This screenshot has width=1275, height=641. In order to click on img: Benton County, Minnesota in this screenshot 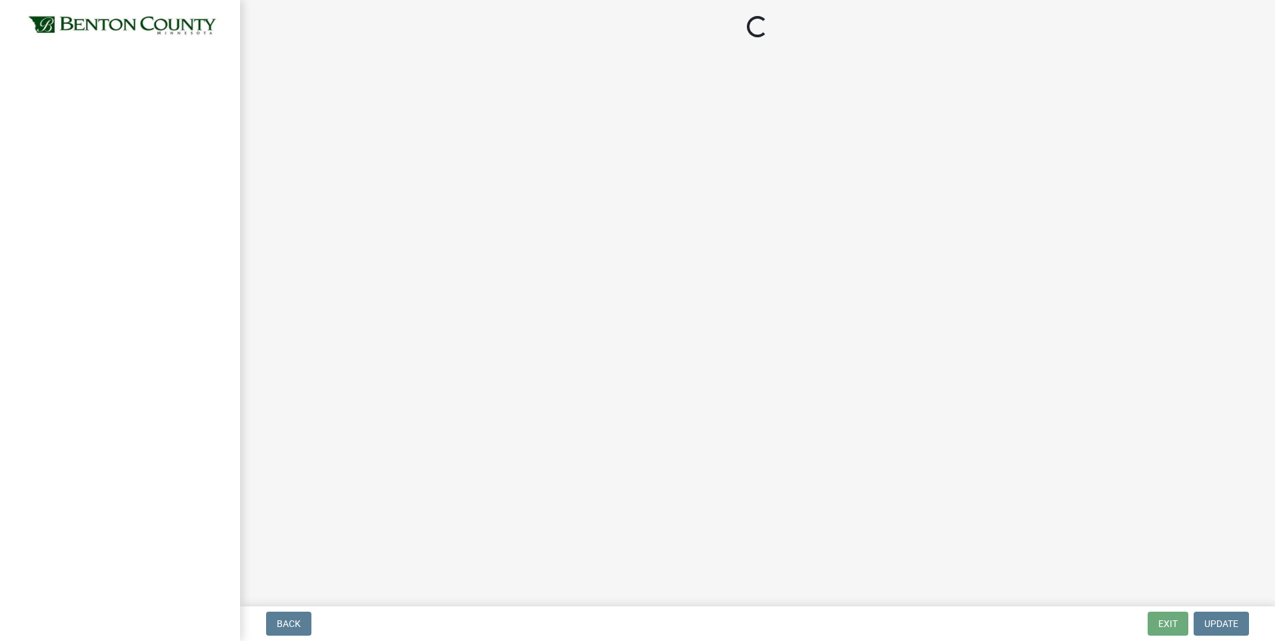, I will do `click(123, 26)`.